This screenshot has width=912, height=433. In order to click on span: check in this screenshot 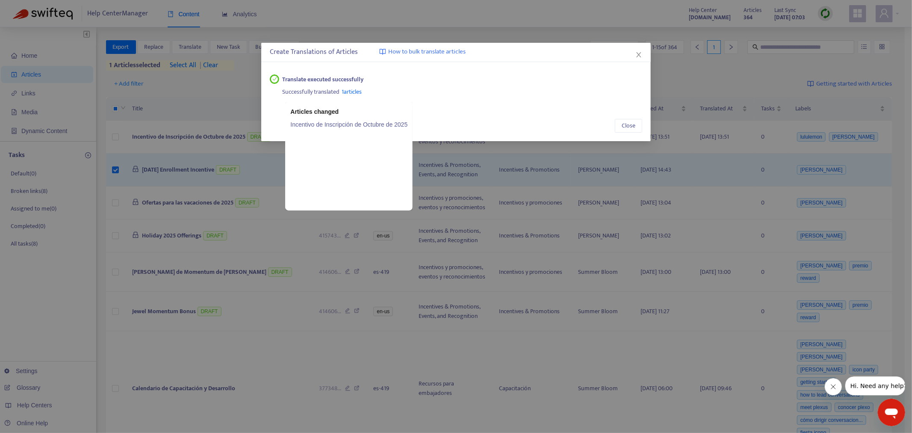, I will do `click(274, 79)`.